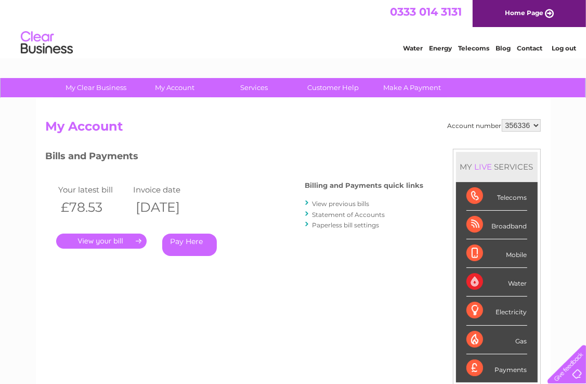  Describe the element at coordinates (530, 48) in the screenshot. I see `a: Contact` at that location.